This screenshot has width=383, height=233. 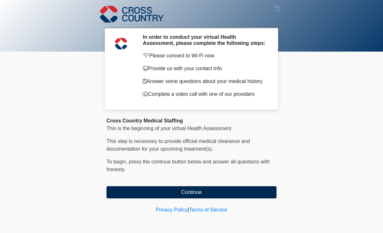 What do you see at coordinates (208, 210) in the screenshot?
I see `a: Terms of Service` at bounding box center [208, 210].